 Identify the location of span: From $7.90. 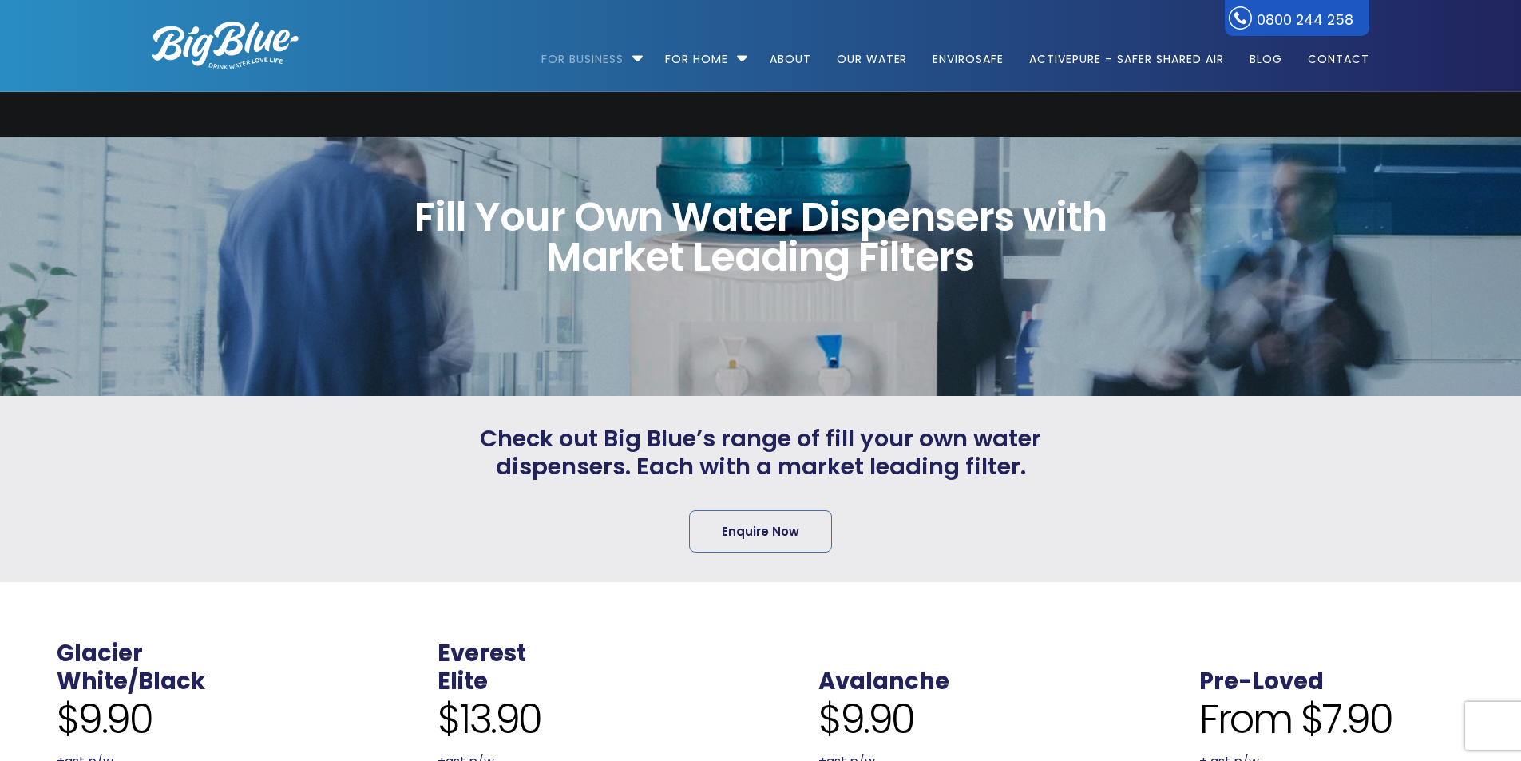
(1295, 719).